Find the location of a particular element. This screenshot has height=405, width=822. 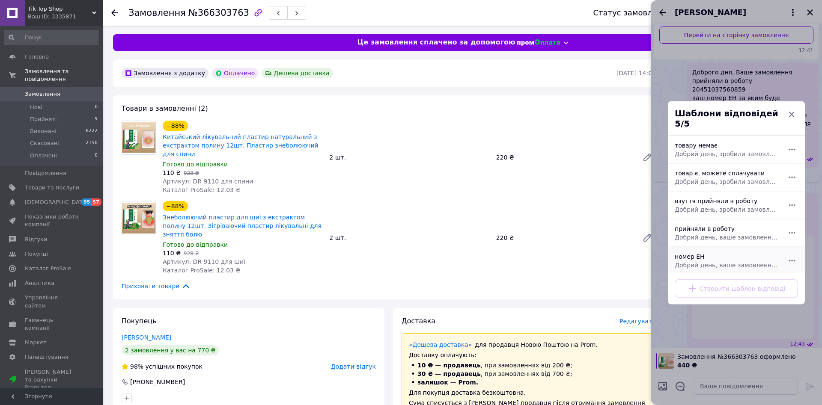

span: Замовлення та повідомлення is located at coordinates (64, 75).